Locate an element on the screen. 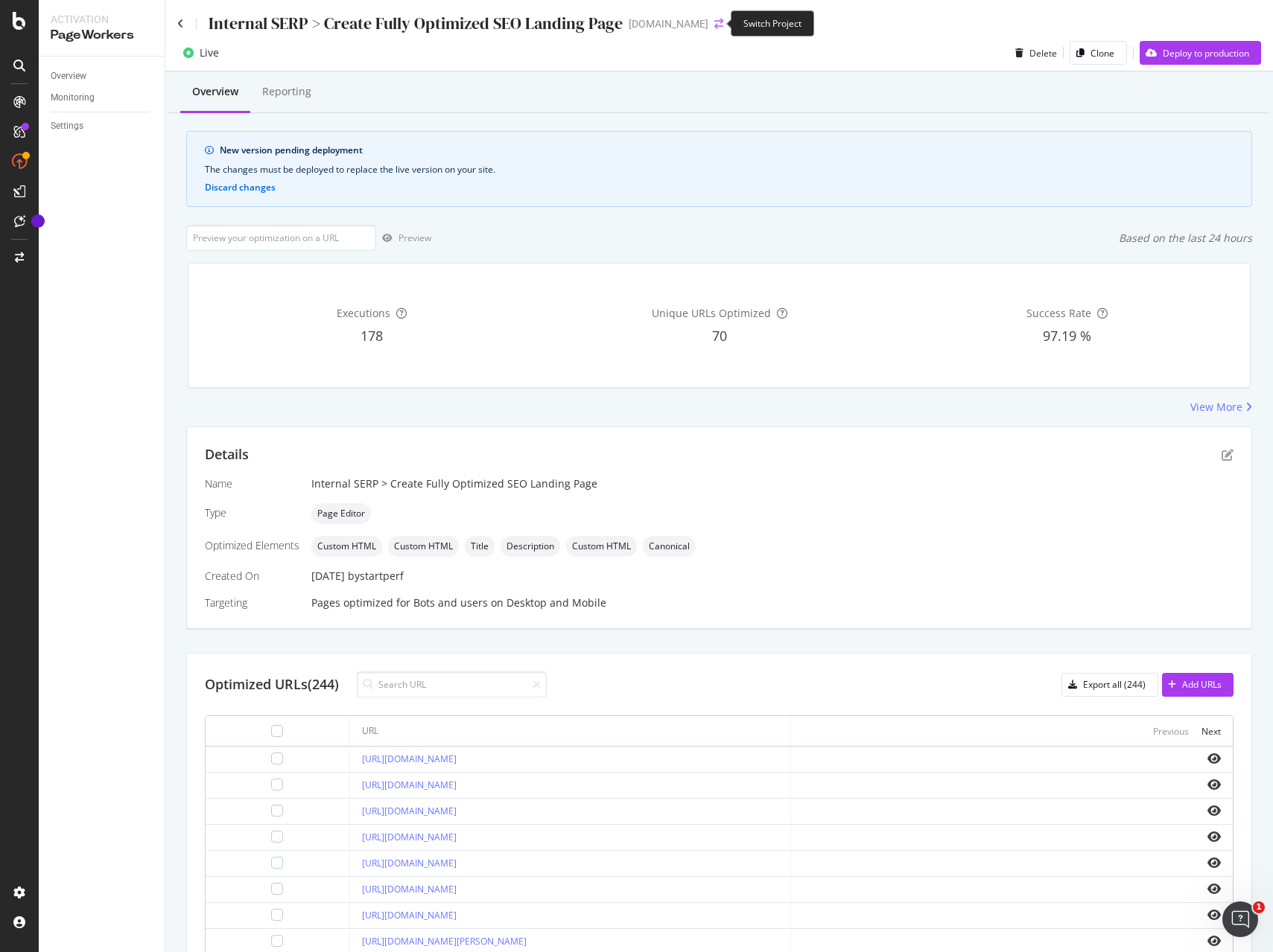 Image resolution: width=1273 pixels, height=952 pixels. div: pen-to-square is located at coordinates (1227, 455).